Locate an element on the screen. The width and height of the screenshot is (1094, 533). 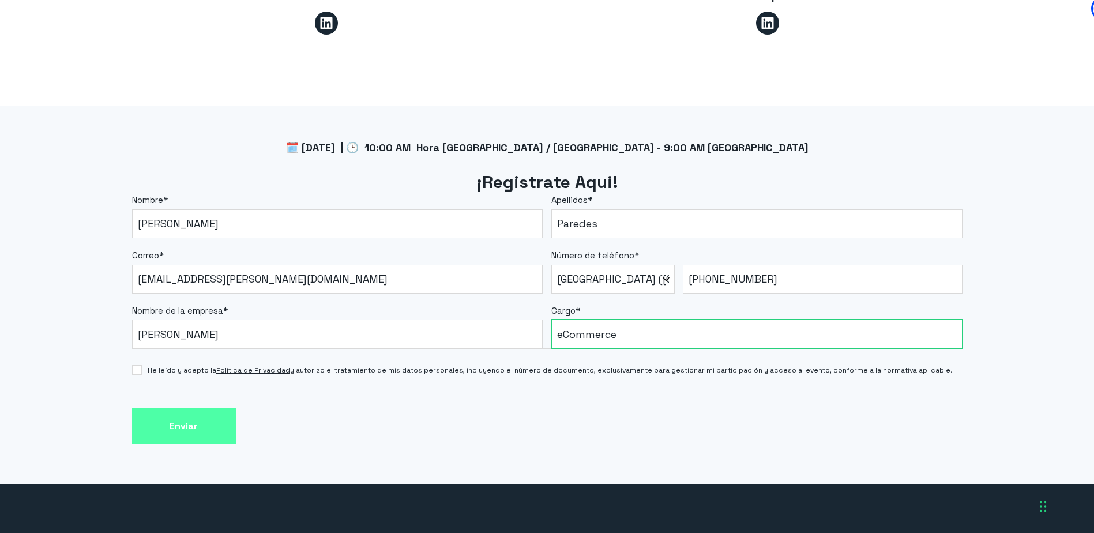
span: Nombre is located at coordinates (148, 200).